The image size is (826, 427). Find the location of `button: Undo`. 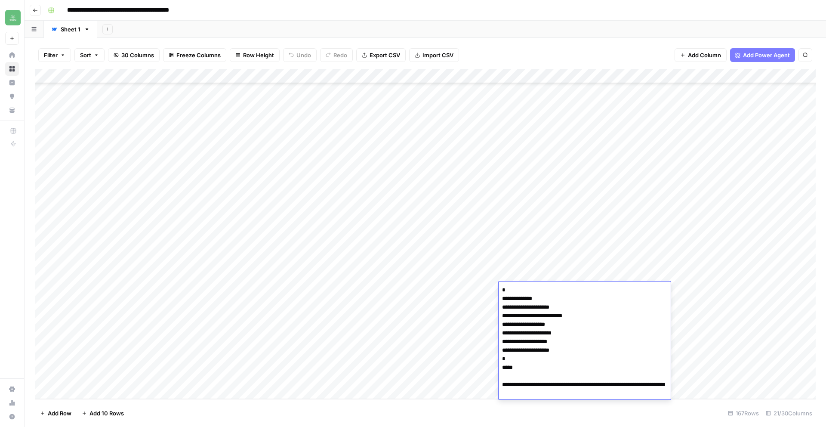

button: Undo is located at coordinates (300, 55).